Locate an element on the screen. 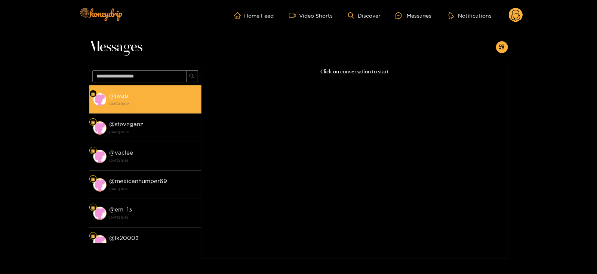  button: Notifications is located at coordinates (470, 15).